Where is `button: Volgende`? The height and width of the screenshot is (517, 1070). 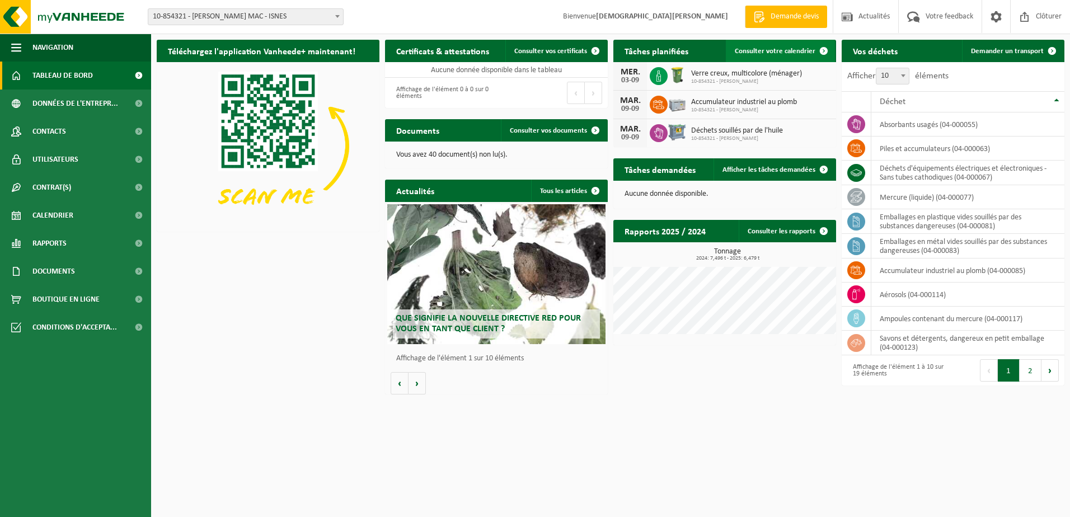
button: Volgende is located at coordinates (417, 383).